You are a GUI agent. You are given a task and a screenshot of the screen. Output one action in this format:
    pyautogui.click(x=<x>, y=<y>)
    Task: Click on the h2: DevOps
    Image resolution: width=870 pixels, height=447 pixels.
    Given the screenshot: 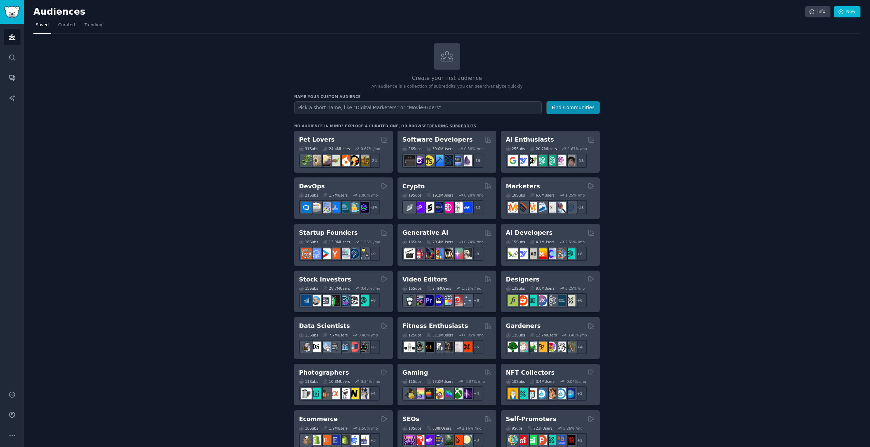 What is the action you would take?
    pyautogui.click(x=312, y=186)
    